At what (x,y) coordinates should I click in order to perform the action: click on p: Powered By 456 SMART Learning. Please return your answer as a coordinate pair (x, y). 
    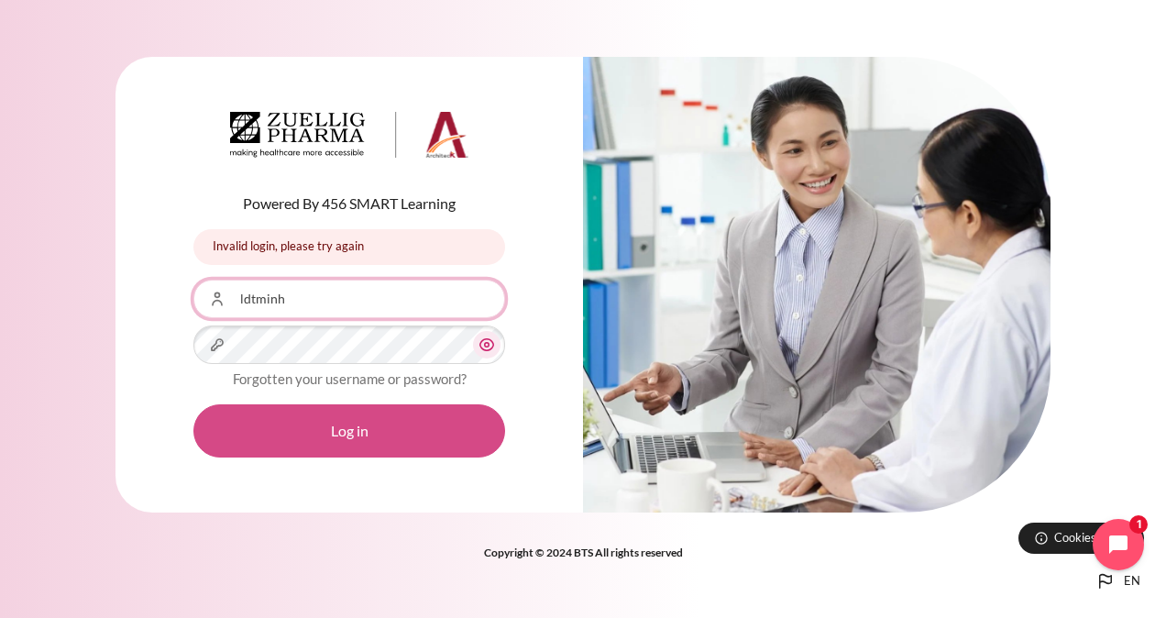
    Looking at the image, I should click on (349, 203).